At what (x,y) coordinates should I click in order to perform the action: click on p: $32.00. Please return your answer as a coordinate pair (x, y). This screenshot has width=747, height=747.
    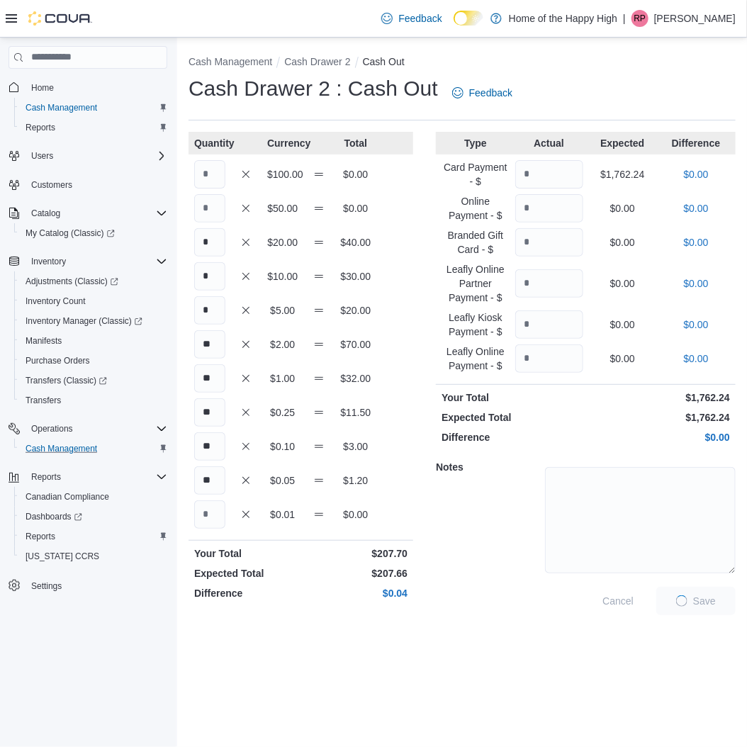
    Looking at the image, I should click on (356, 378).